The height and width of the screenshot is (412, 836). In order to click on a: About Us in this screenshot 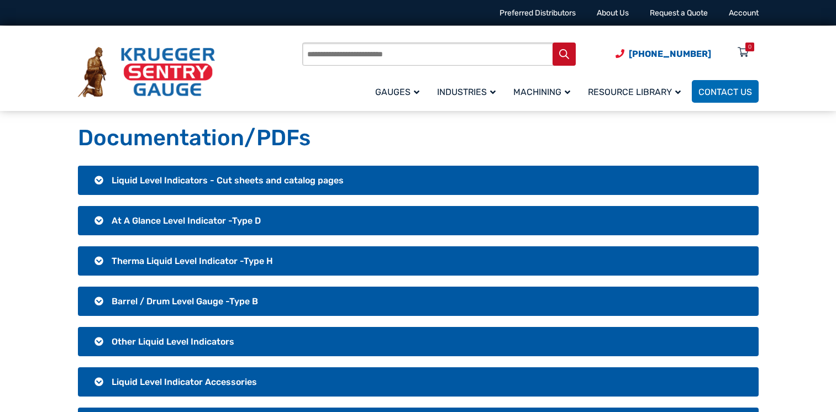, I will do `click(613, 13)`.